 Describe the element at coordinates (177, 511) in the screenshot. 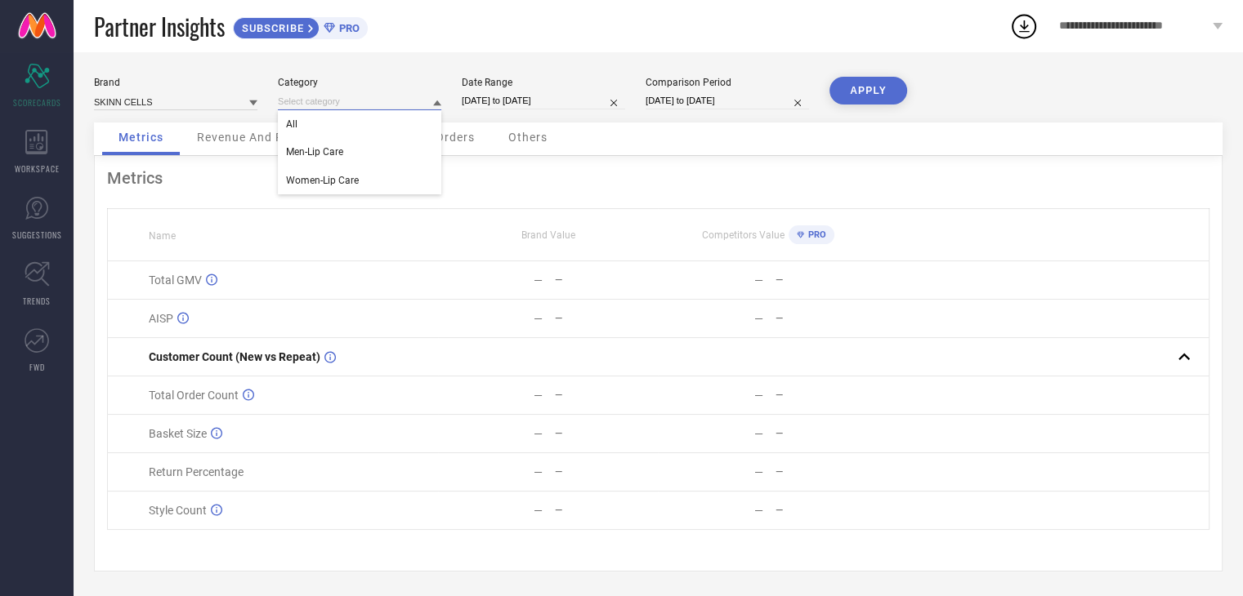

I see `span: Style Count` at that location.